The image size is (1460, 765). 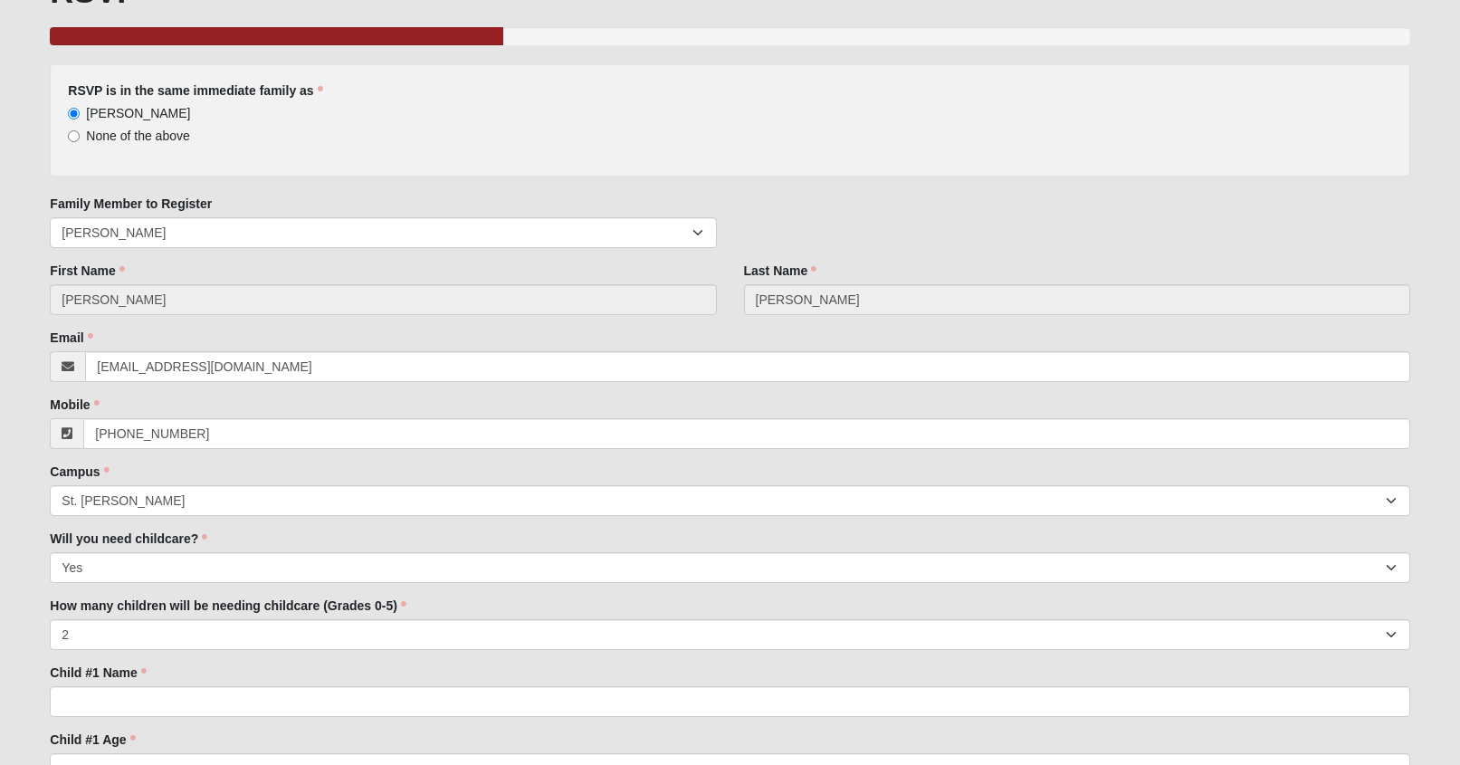 I want to click on label: RSVP is in the same immediate family as, so click(x=195, y=91).